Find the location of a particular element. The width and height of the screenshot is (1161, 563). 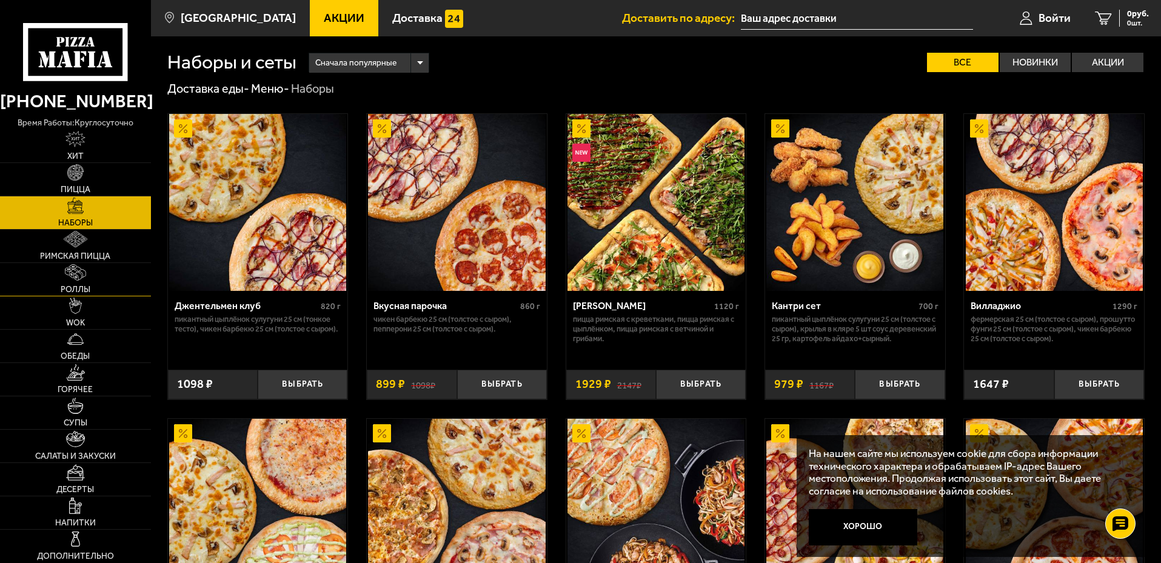

s: 2147 ₽ is located at coordinates (629, 384).